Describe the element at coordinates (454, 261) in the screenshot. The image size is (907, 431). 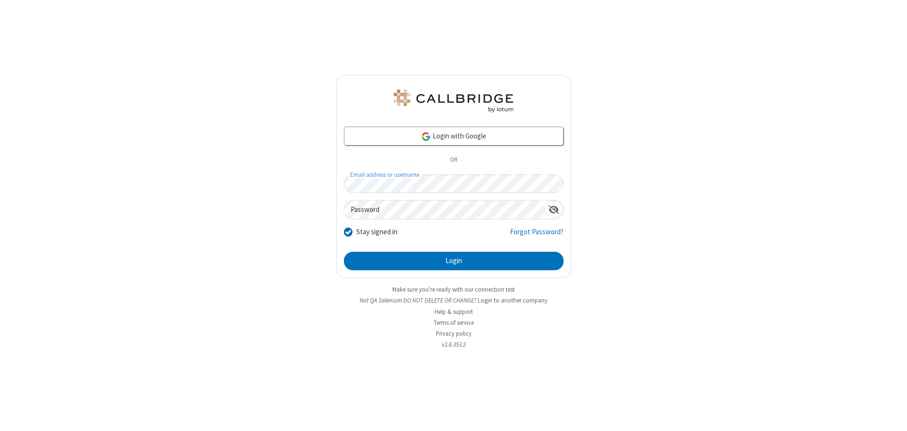
I see `button: Login` at that location.